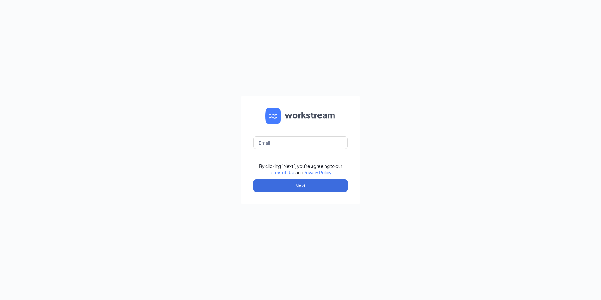 Image resolution: width=601 pixels, height=300 pixels. What do you see at coordinates (301, 169) in the screenshot?
I see `div: By clicking "Next", you're agreeing to our and .` at bounding box center [301, 169].